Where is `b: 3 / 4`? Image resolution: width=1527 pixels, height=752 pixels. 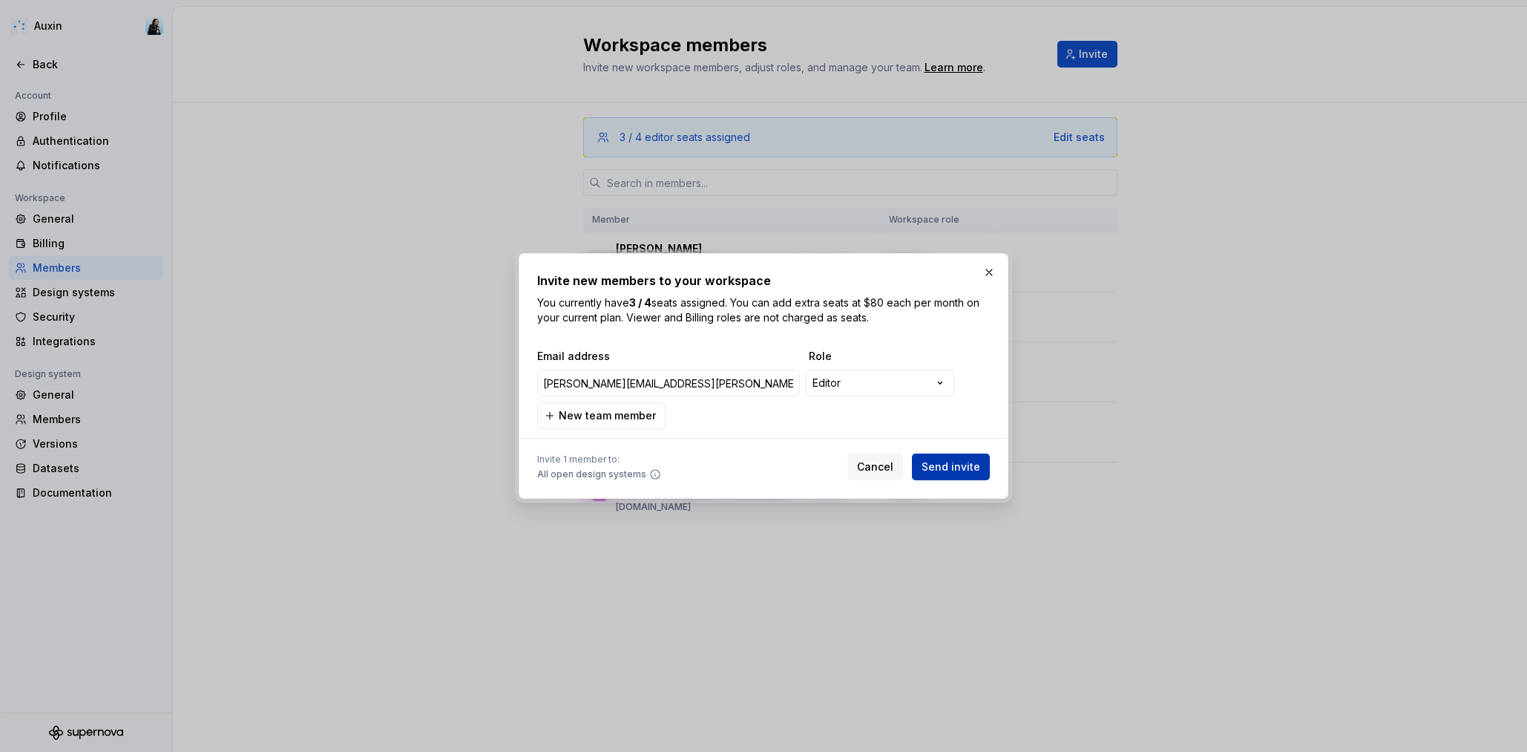 b: 3 / 4 is located at coordinates (640, 302).